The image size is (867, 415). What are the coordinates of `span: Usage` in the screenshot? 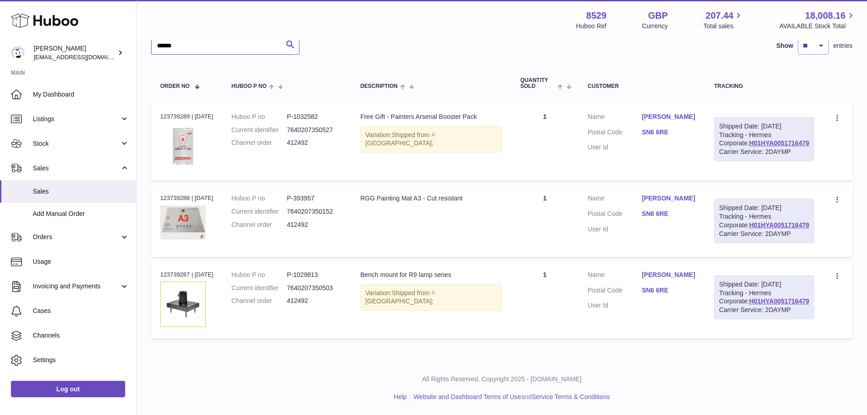 It's located at (81, 261).